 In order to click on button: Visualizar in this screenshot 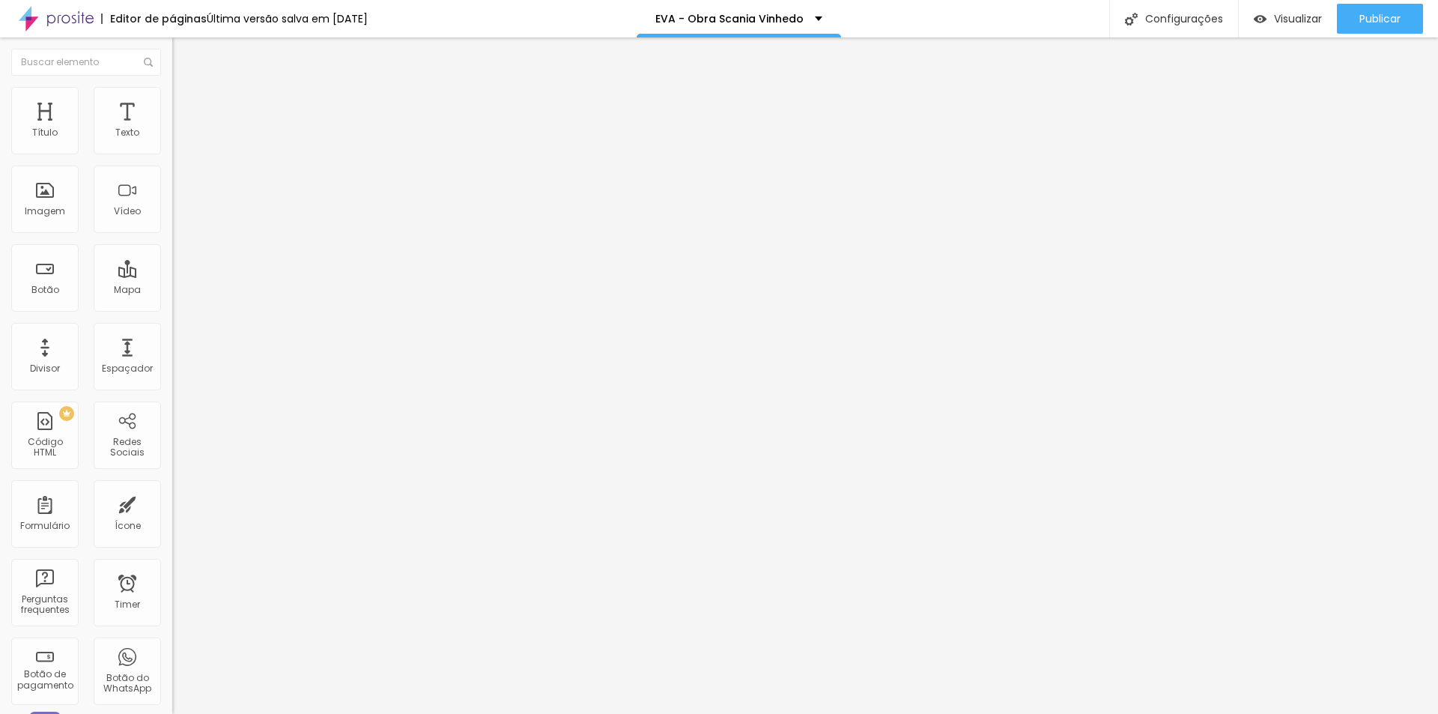, I will do `click(1288, 19)`.